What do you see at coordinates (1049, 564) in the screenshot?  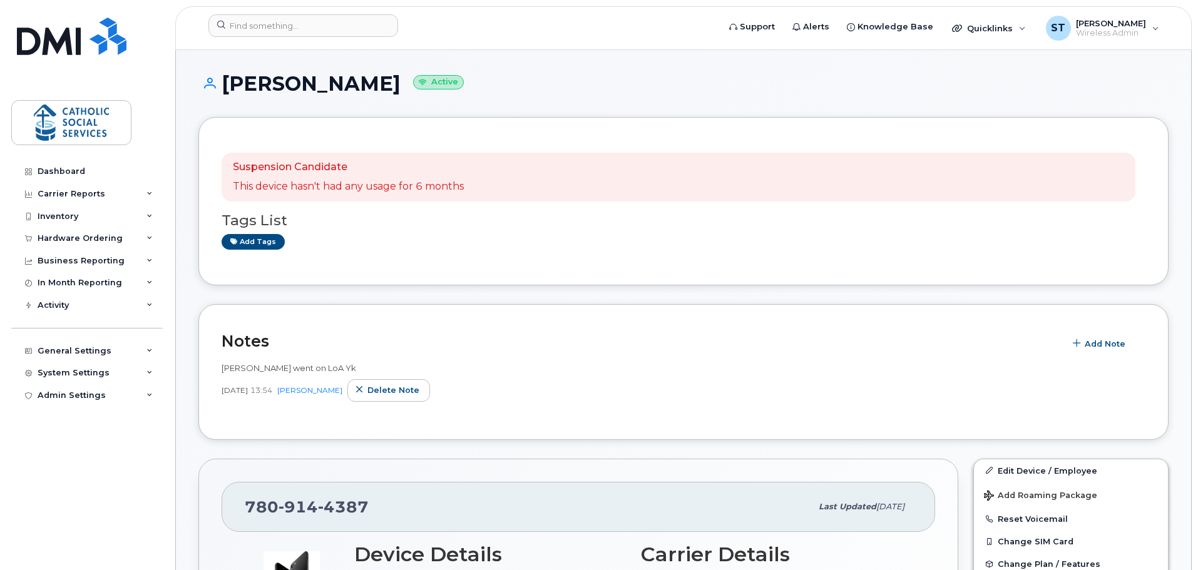 I see `span: Change Plan / Features` at bounding box center [1049, 564].